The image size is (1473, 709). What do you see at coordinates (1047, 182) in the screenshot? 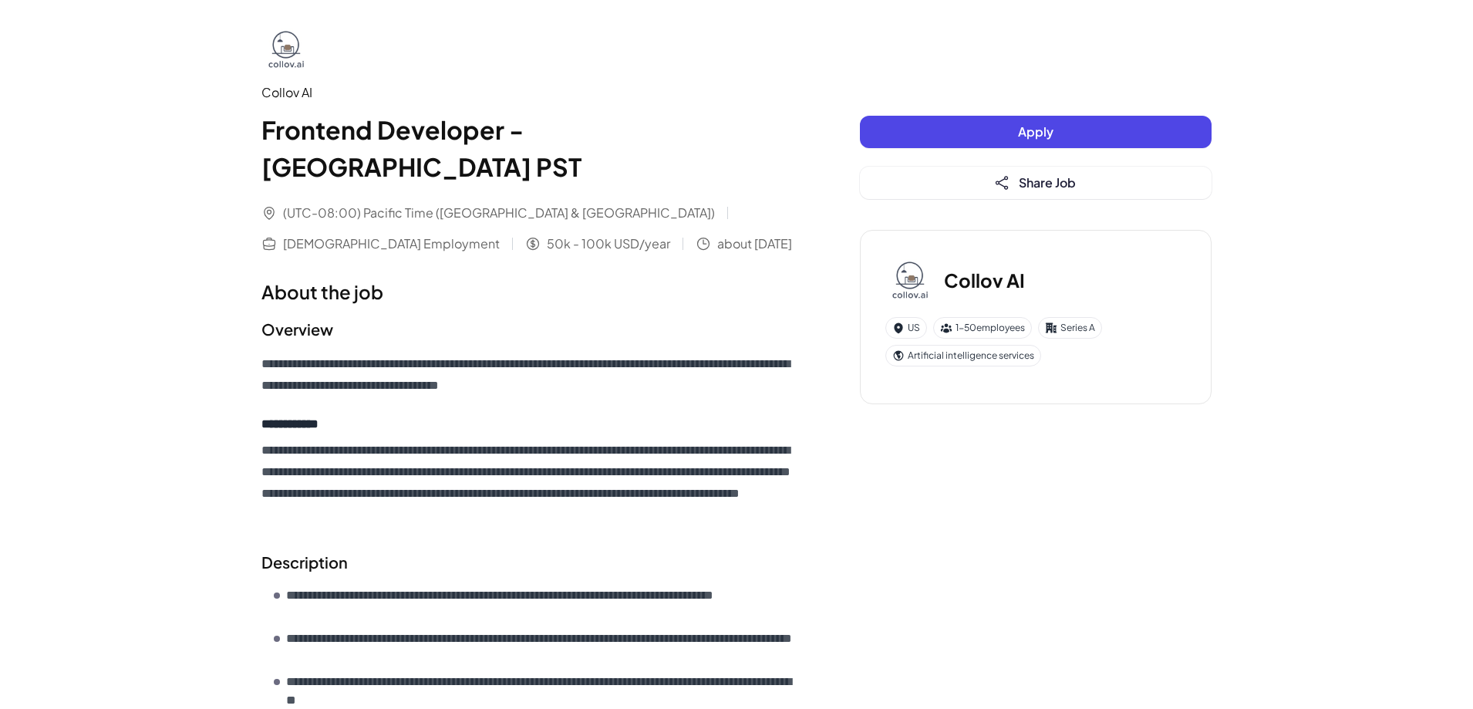
I see `span: Share Job` at bounding box center [1047, 182].